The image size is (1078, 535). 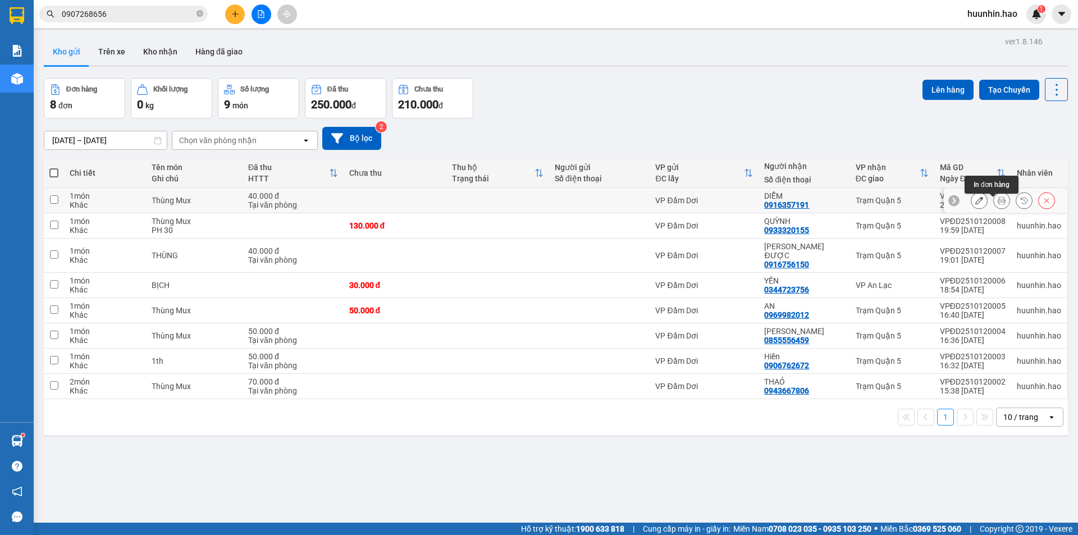 I want to click on span: copyright, so click(x=1020, y=529).